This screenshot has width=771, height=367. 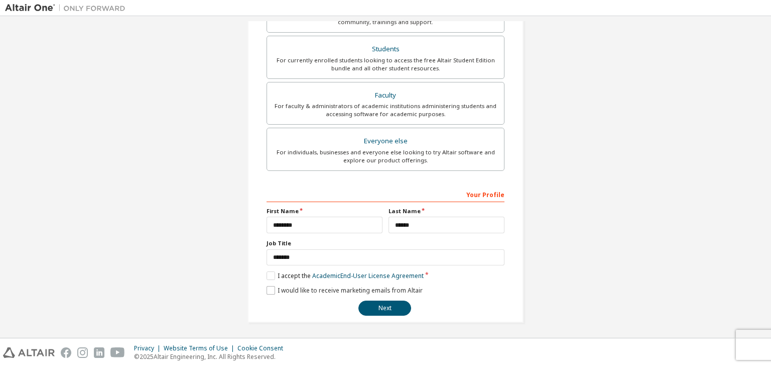 What do you see at coordinates (200, 348) in the screenshot?
I see `div: Website Terms of Use` at bounding box center [200, 348].